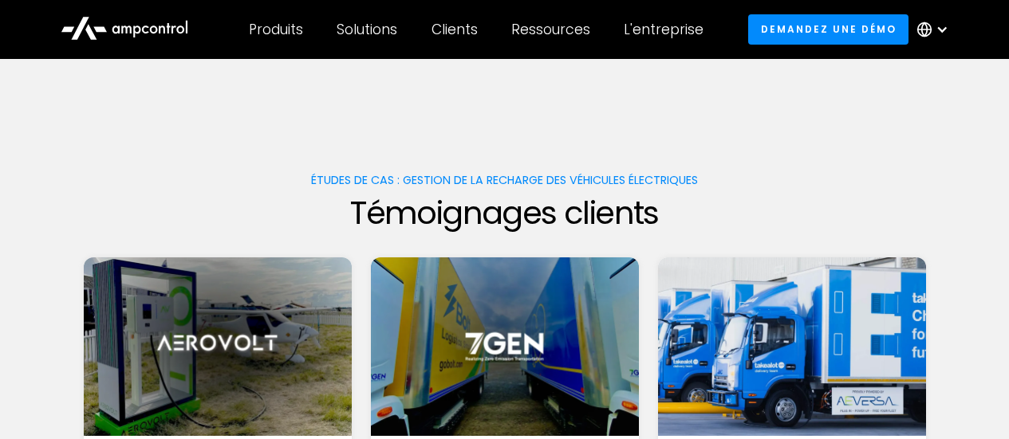 The height and width of the screenshot is (439, 1009). I want to click on div: Solutions, so click(367, 30).